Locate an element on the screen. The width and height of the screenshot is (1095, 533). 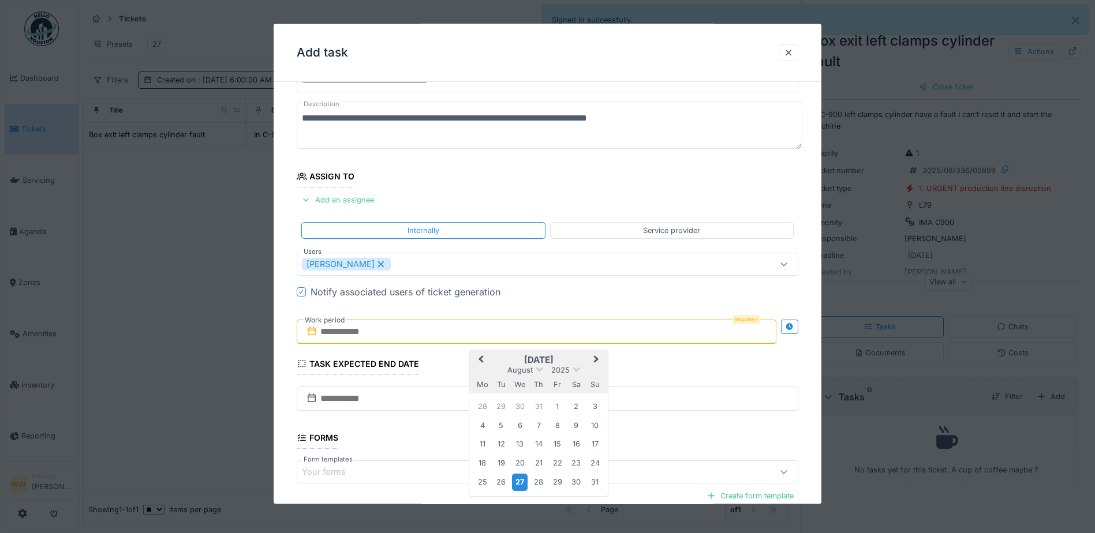
div: Internally is located at coordinates (423, 230).